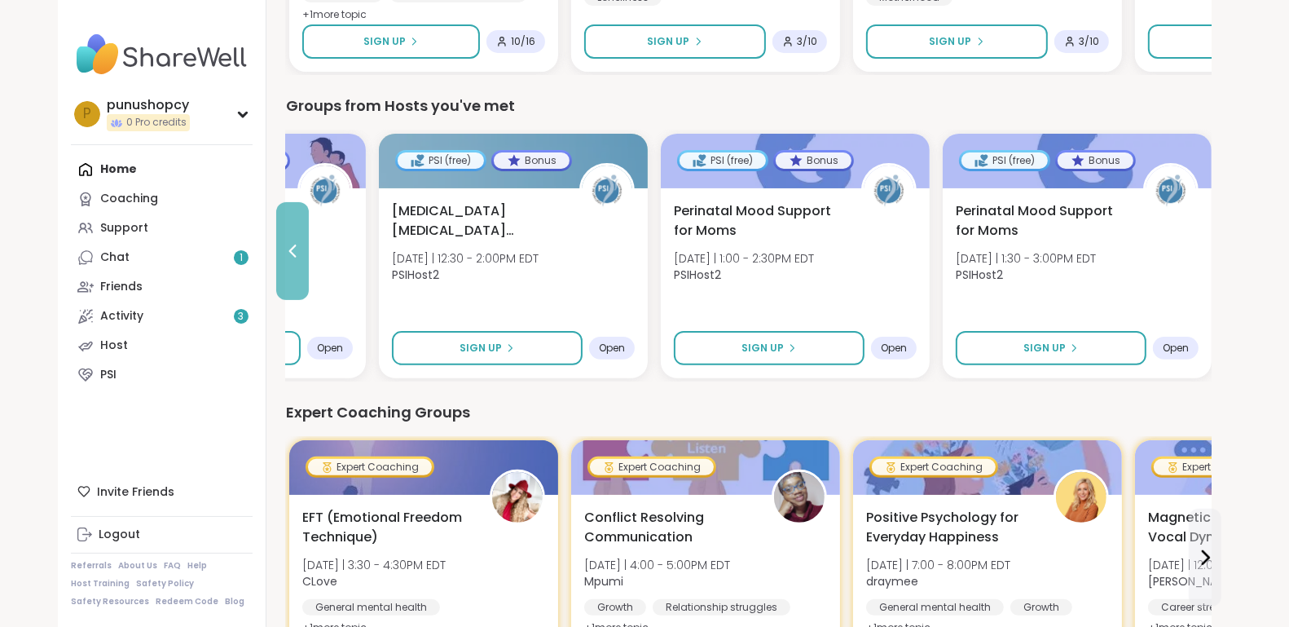  Describe the element at coordinates (235, 601) in the screenshot. I see `a: Blog` at that location.